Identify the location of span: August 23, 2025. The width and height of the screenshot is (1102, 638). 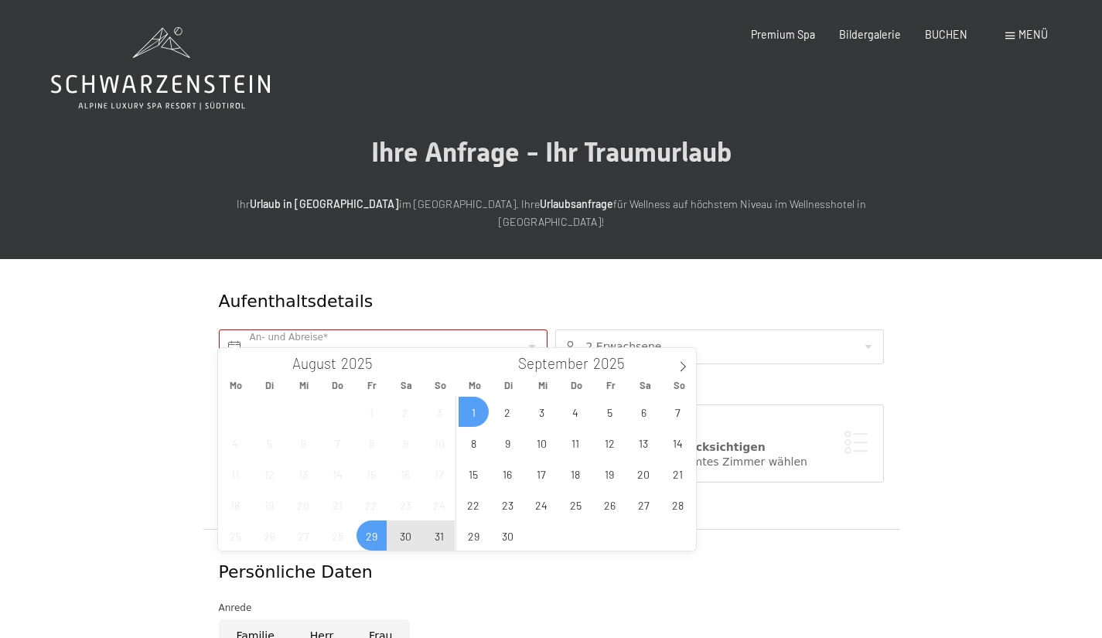
(405, 504).